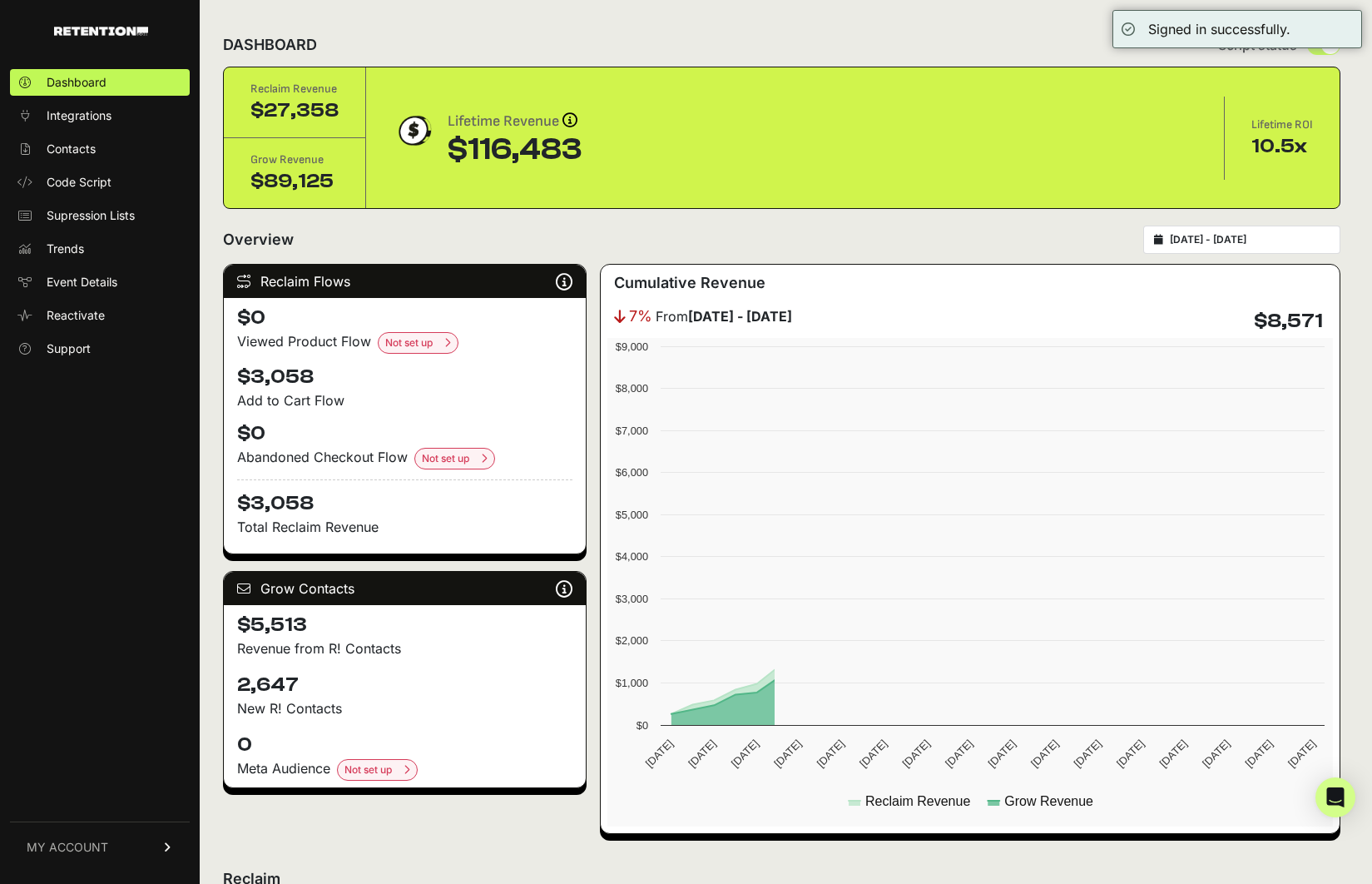 The image size is (1372, 884). I want to click on text: $3,000, so click(632, 598).